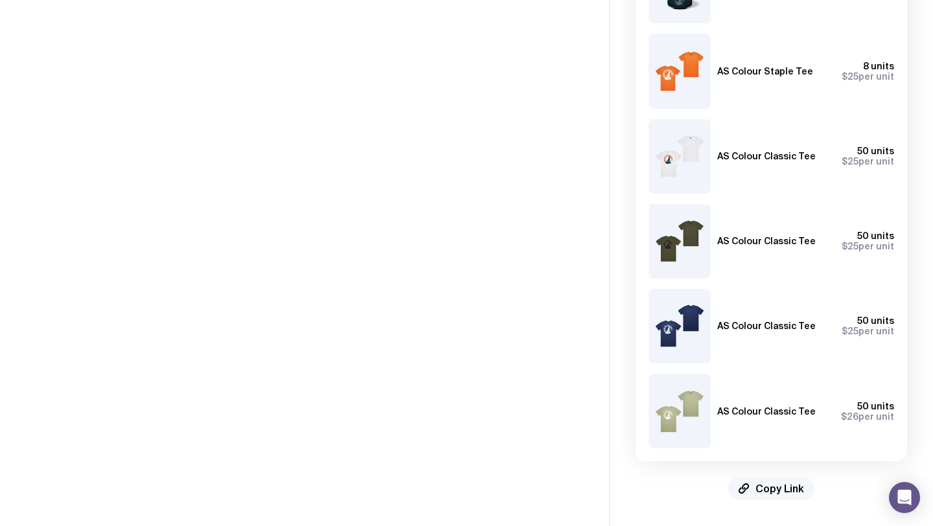 This screenshot has height=526, width=933. Describe the element at coordinates (771, 488) in the screenshot. I see `button: Copy Link` at that location.